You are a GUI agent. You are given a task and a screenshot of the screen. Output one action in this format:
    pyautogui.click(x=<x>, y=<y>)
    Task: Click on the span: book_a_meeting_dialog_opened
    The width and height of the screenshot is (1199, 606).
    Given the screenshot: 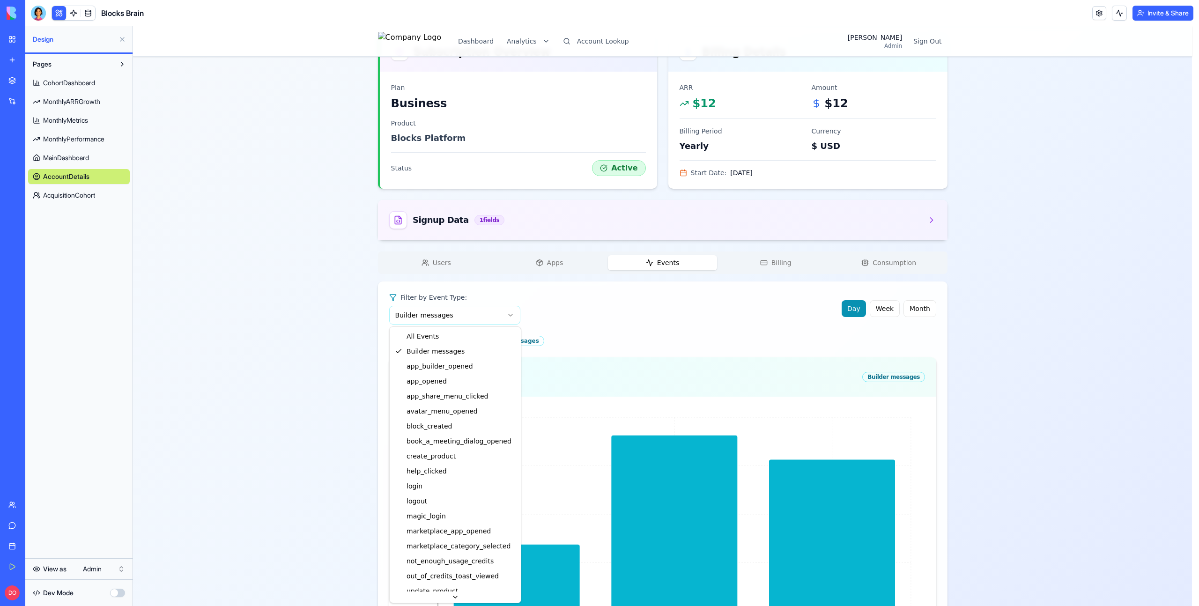 What is the action you would take?
    pyautogui.click(x=326, y=415)
    